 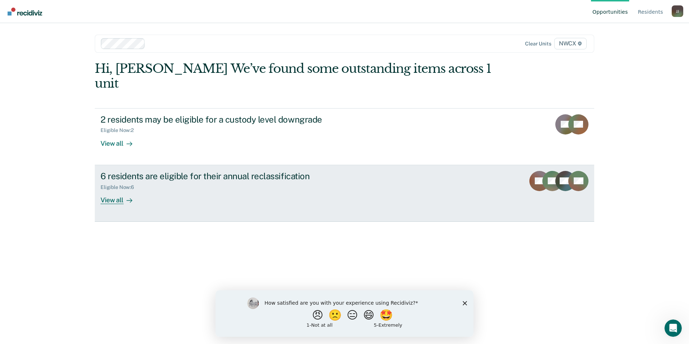 I want to click on button: 1, so click(x=103, y=25).